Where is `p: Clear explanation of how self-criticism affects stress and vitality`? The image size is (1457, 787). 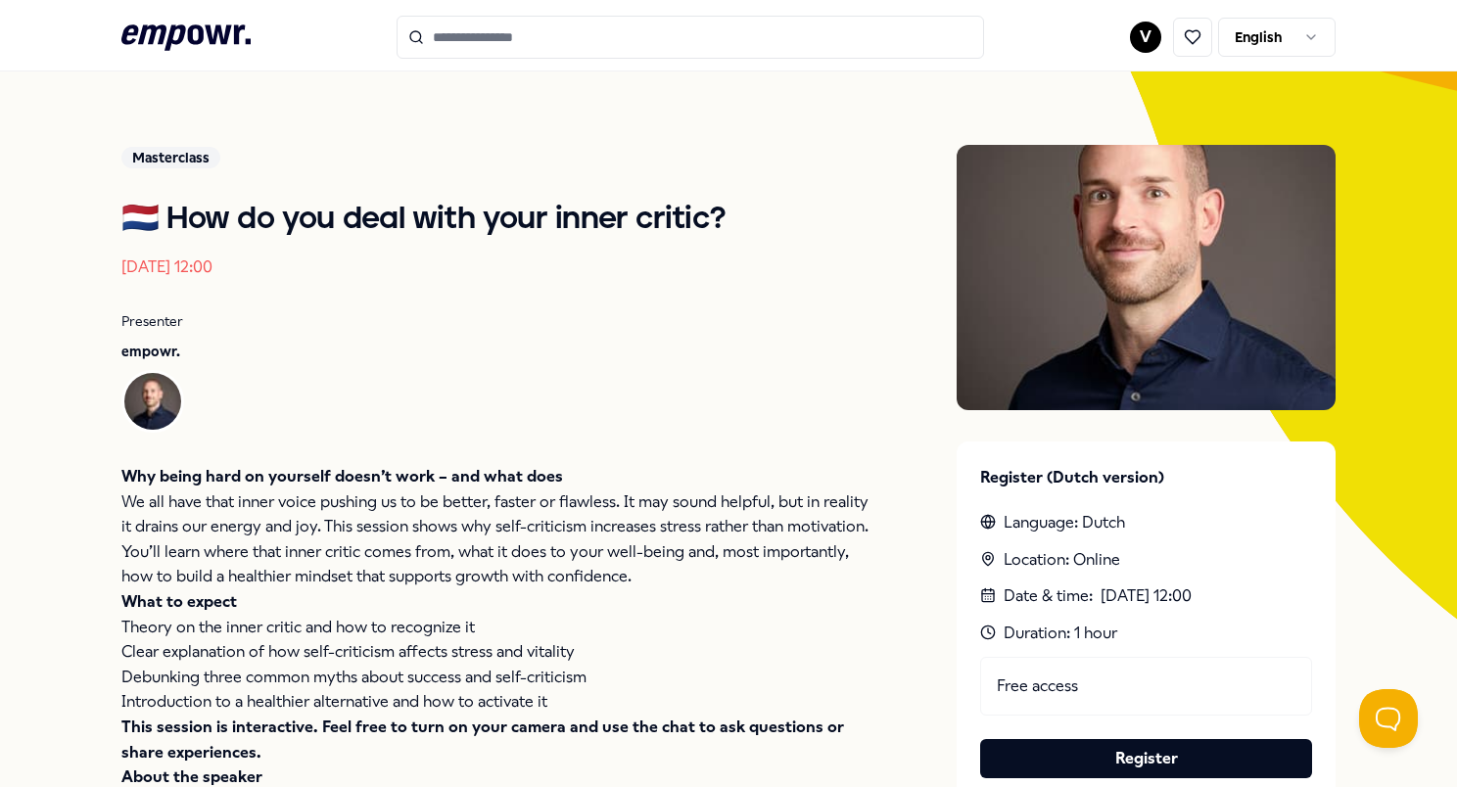
p: Clear explanation of how self-criticism affects stress and vitality is located at coordinates (499, 652).